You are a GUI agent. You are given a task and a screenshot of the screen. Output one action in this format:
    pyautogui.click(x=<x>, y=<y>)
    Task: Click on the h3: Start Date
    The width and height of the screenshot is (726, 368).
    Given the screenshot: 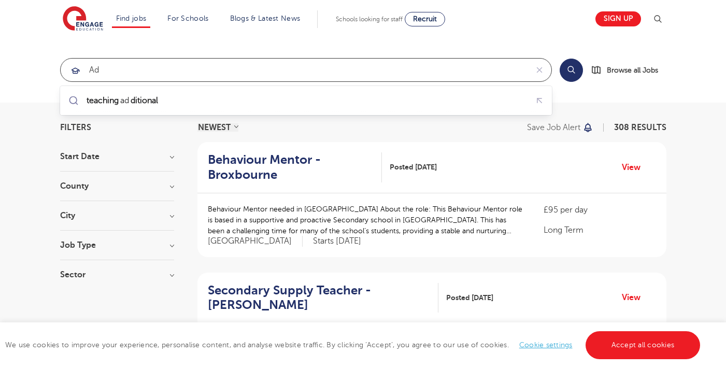 What is the action you would take?
    pyautogui.click(x=117, y=157)
    